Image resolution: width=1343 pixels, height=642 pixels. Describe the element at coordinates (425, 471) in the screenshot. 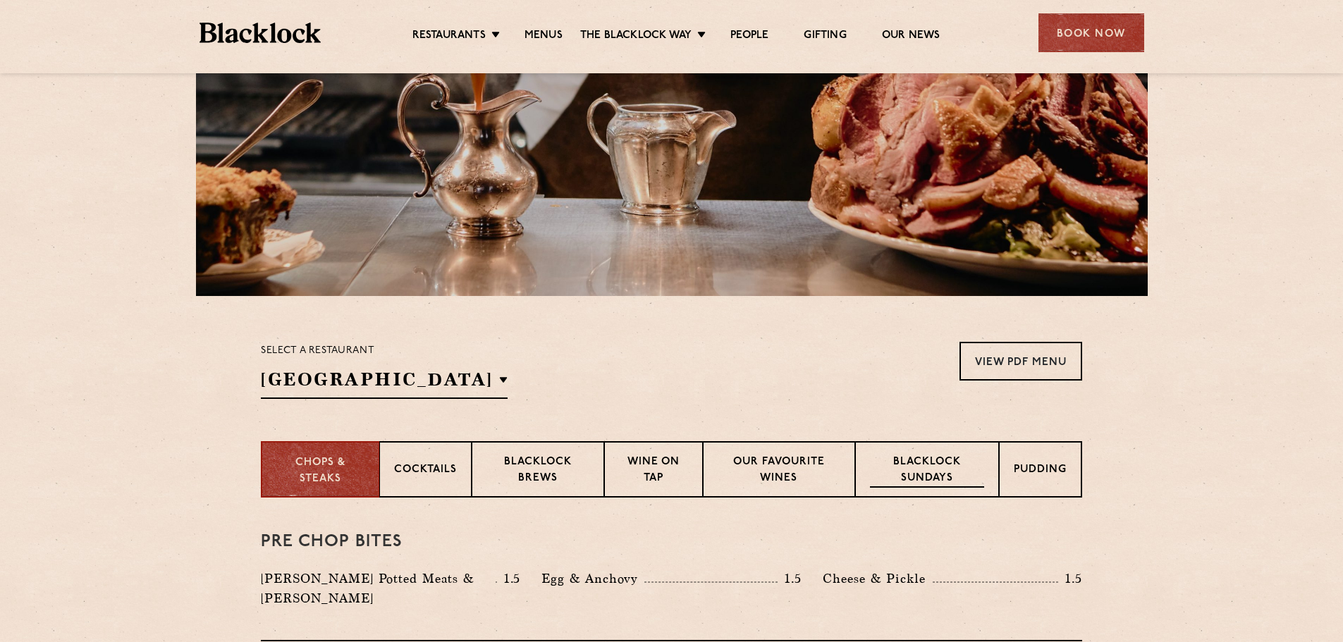

I see `p: Cocktails` at that location.